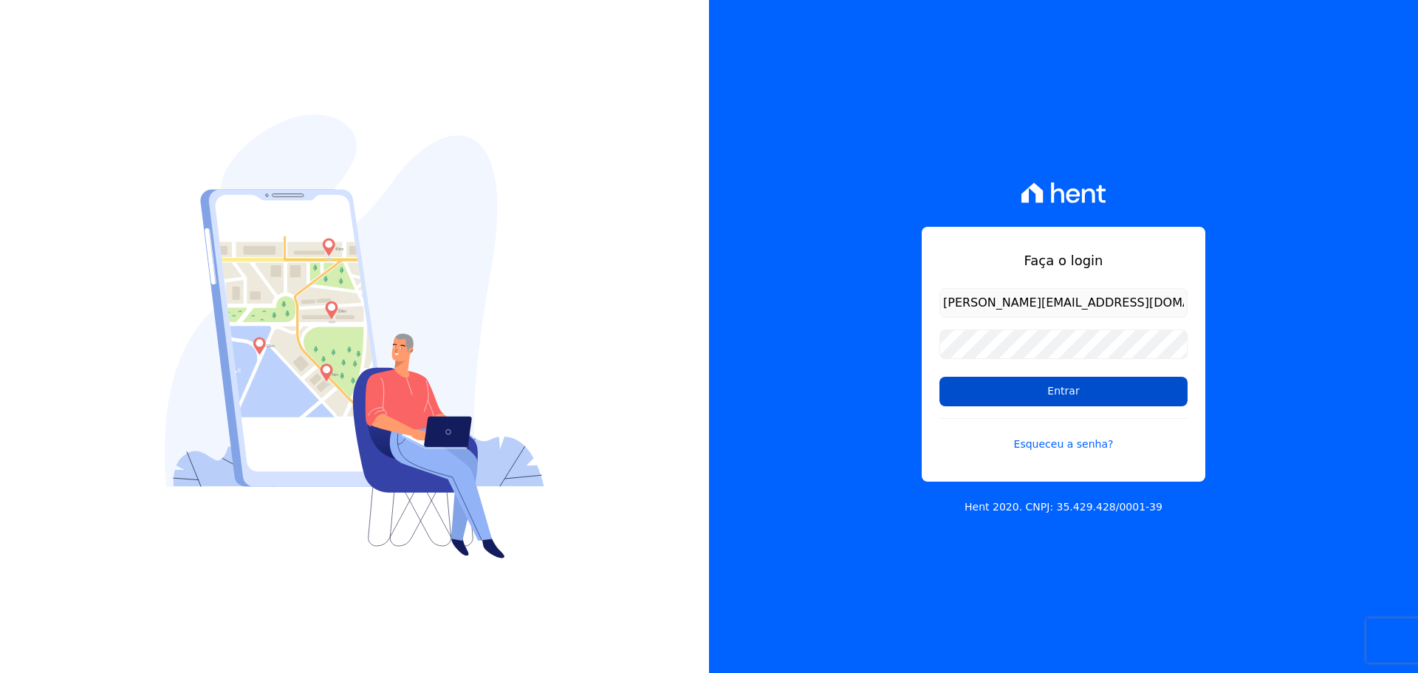  What do you see at coordinates (1063, 435) in the screenshot?
I see `a: Esqueceu a senha?` at bounding box center [1063, 435].